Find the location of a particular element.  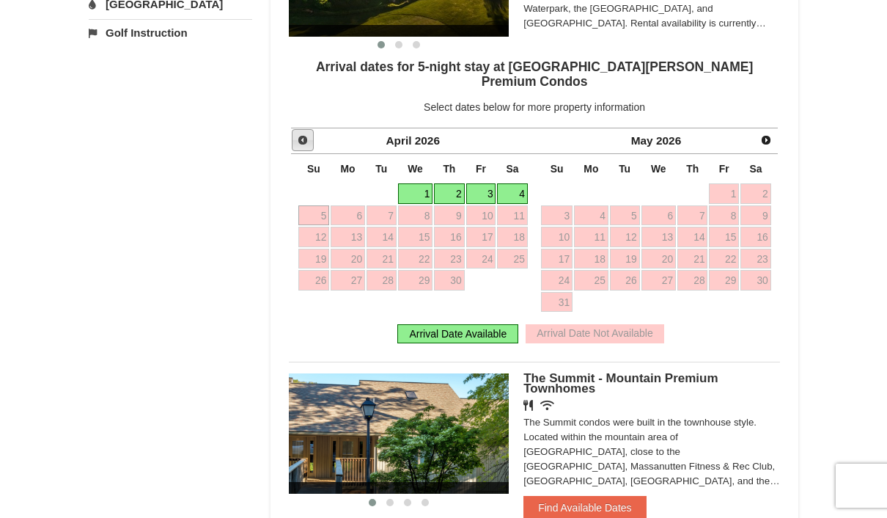

span: April is located at coordinates (398, 140).